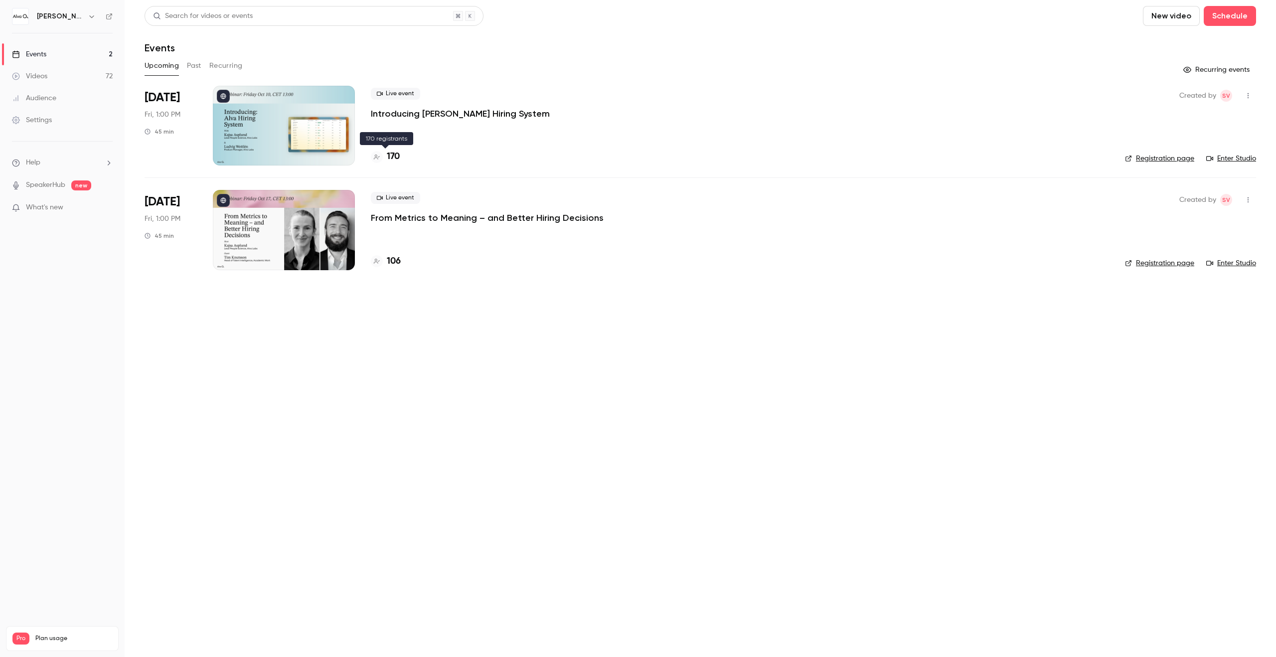 The image size is (1276, 657). What do you see at coordinates (44, 207) in the screenshot?
I see `span: What's new` at bounding box center [44, 207].